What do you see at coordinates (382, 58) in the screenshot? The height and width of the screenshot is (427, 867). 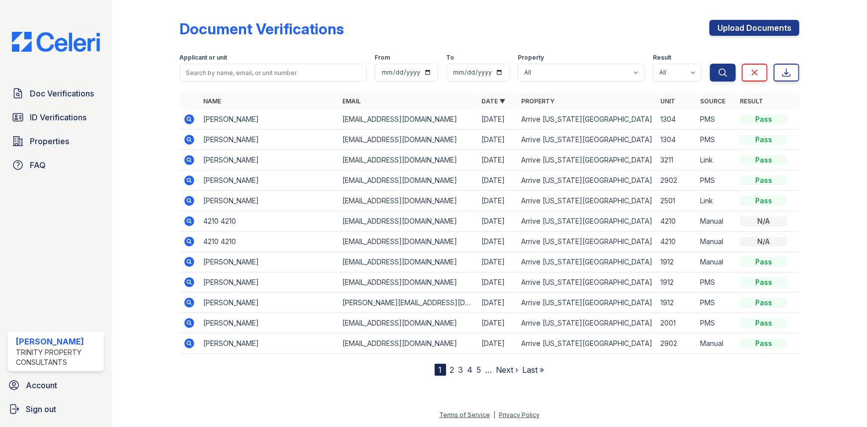 I see `label: From` at bounding box center [382, 58].